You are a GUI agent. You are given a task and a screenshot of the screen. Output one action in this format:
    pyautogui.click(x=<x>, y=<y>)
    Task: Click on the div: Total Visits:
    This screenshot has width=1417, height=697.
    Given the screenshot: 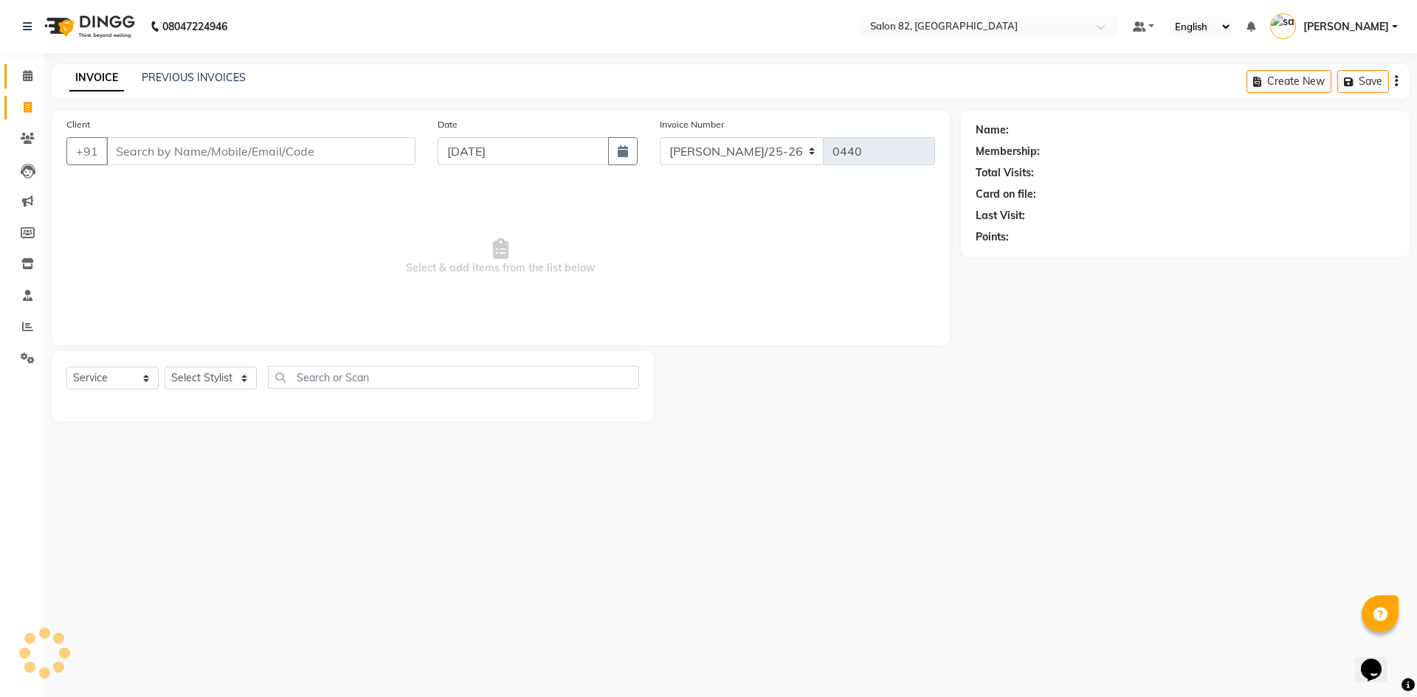 What is the action you would take?
    pyautogui.click(x=1004, y=173)
    